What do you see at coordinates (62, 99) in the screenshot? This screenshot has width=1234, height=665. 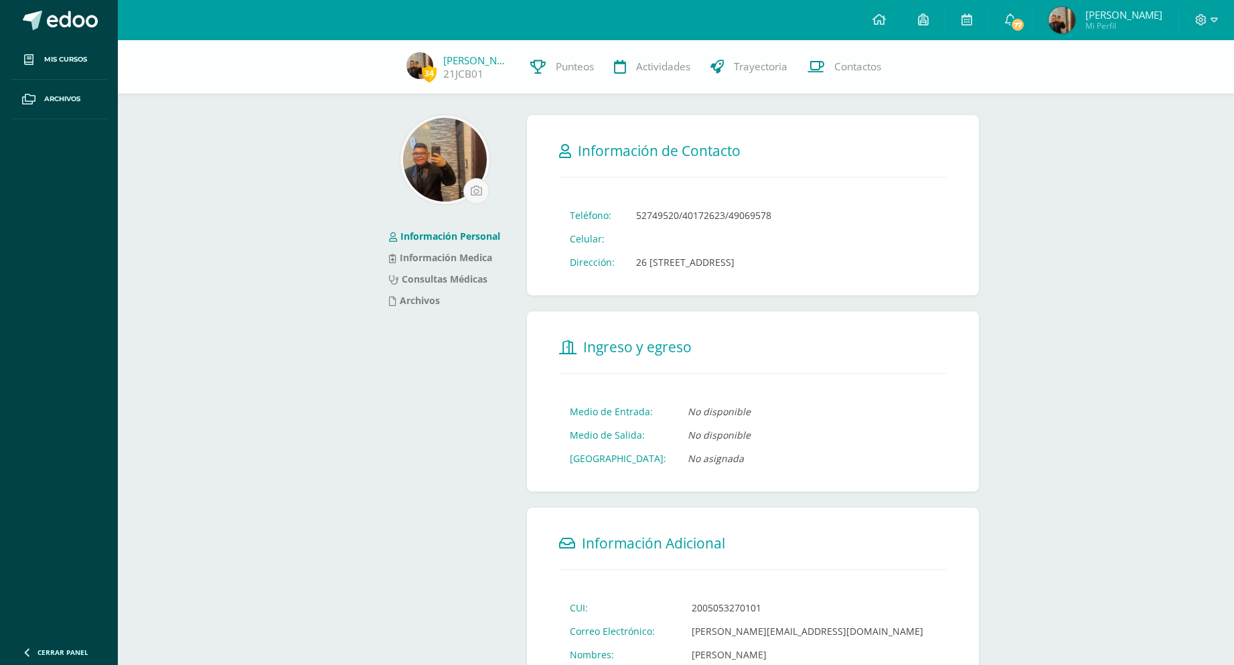 I see `span: Archivos` at bounding box center [62, 99].